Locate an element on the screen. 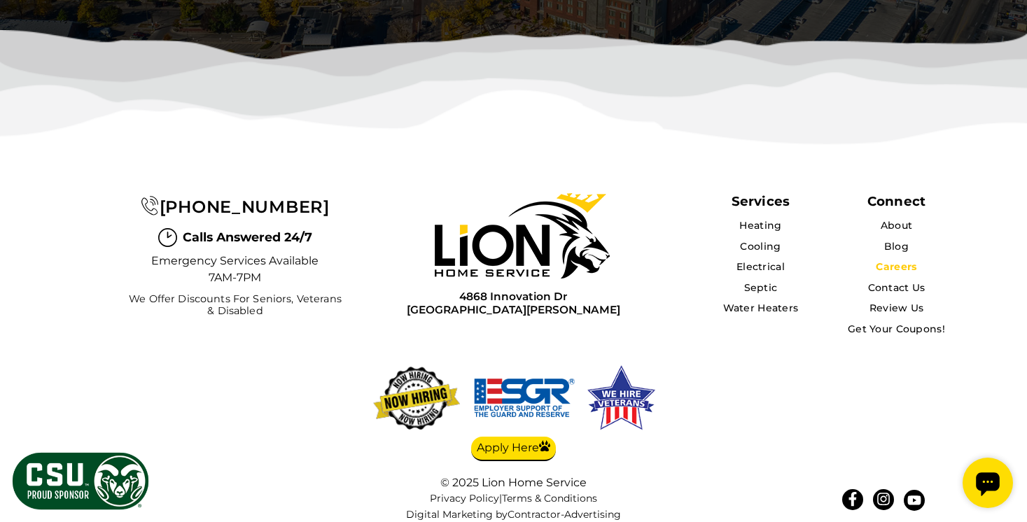 The width and height of the screenshot is (1027, 522). span: We Offer Discounts for Seniors, Veterans & Disabled is located at coordinates (235, 305).